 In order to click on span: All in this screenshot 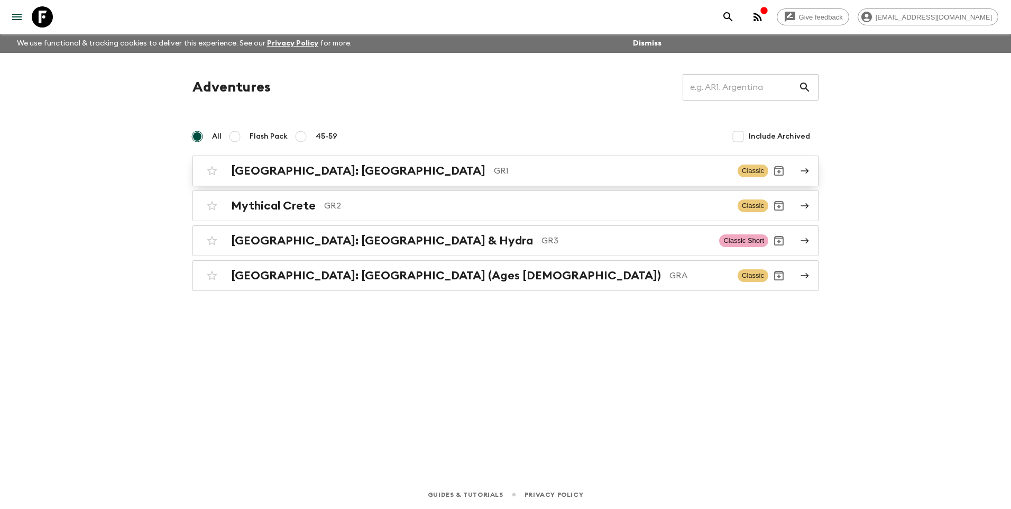, I will do `click(217, 136)`.